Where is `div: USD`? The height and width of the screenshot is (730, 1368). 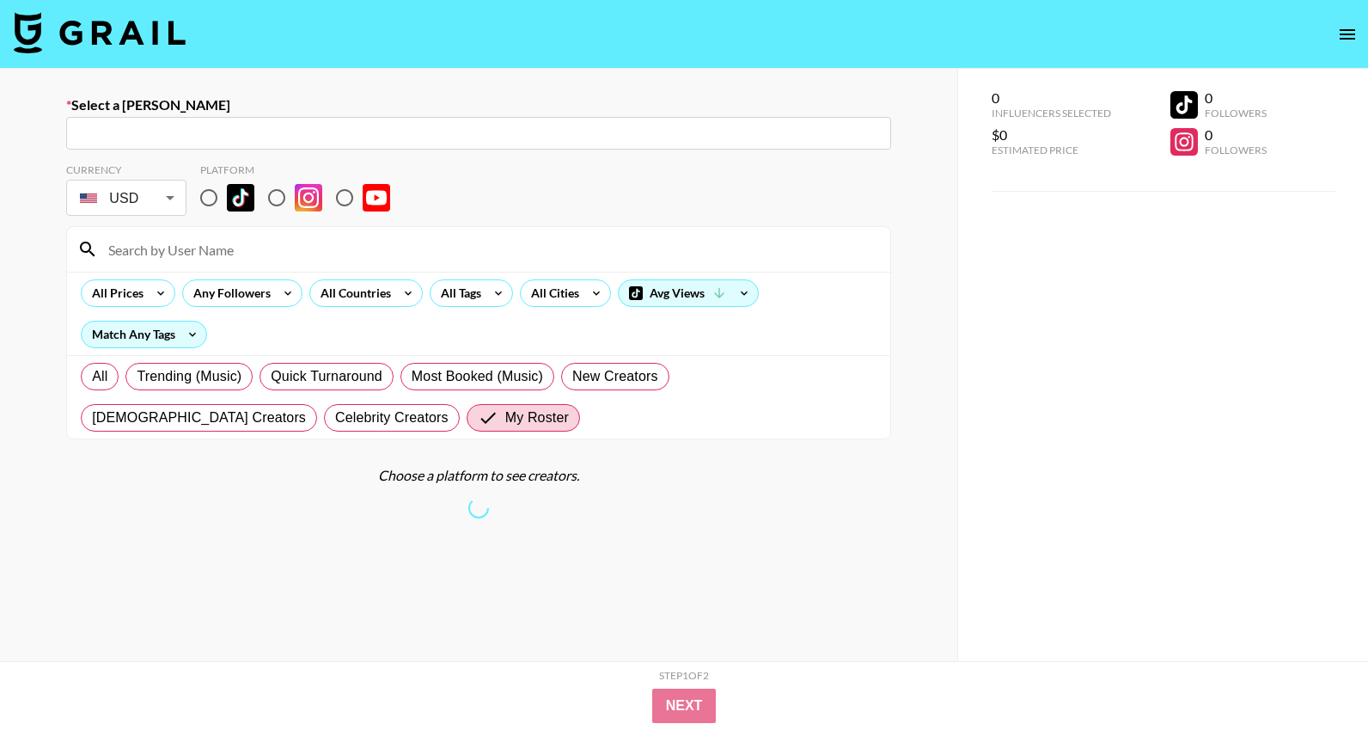 div: USD is located at coordinates (126, 198).